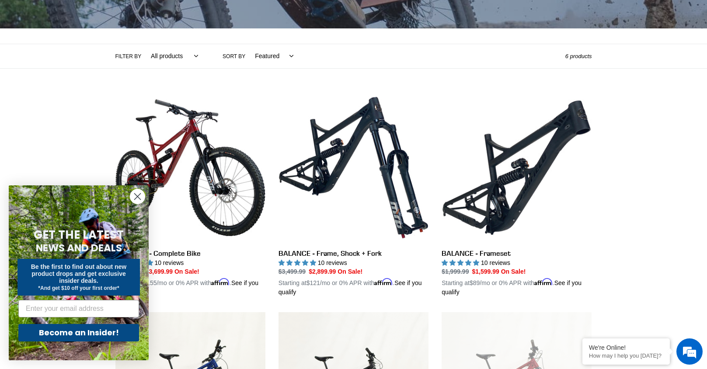 Image resolution: width=707 pixels, height=369 pixels. Describe the element at coordinates (79, 235) in the screenshot. I see `span: GET THE LATEST` at that location.